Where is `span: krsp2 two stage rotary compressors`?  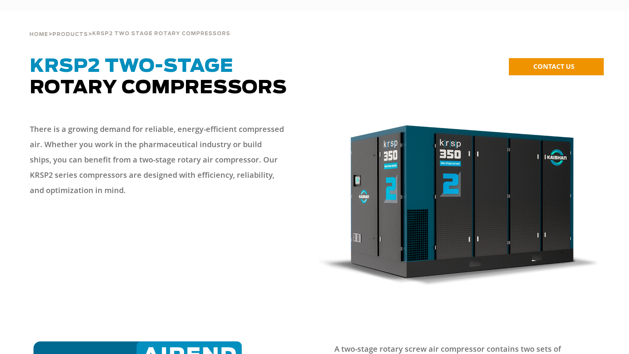 span: krsp2 two stage rotary compressors is located at coordinates (161, 34).